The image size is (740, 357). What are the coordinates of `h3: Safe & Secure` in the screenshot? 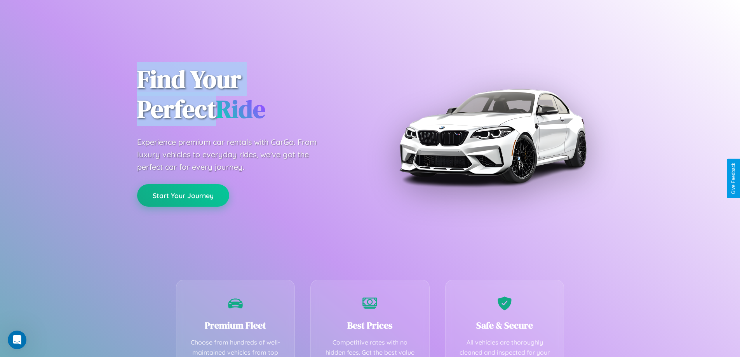 It's located at (505, 325).